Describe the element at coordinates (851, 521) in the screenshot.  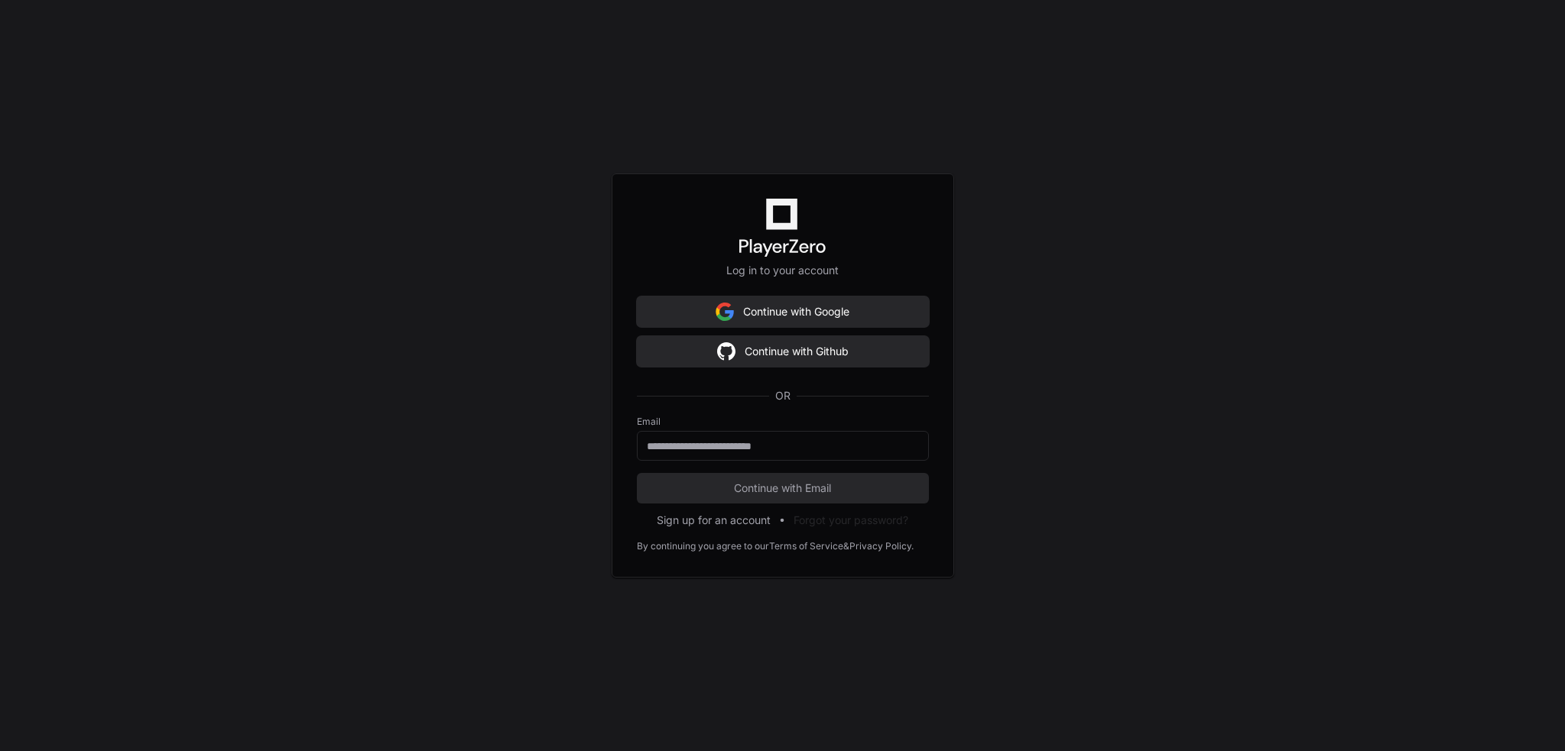
I see `button: Forgot your password?` at that location.